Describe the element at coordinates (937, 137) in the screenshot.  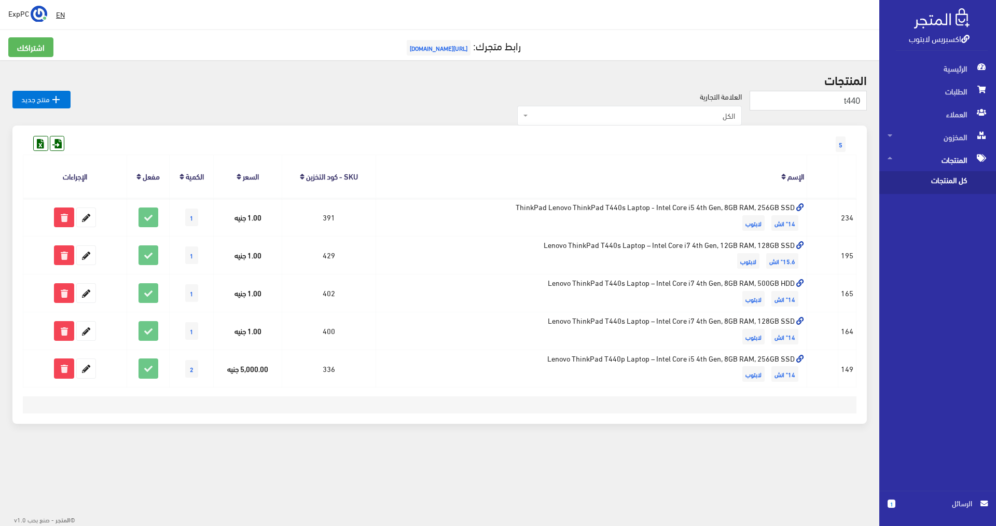
I see `span: المخزون` at that location.